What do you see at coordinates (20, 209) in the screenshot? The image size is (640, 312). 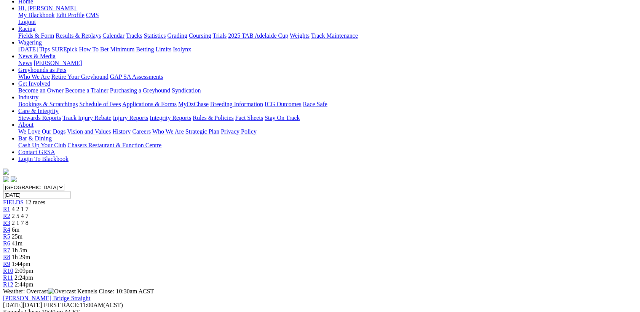 I see `span: 4 2 1 7` at bounding box center [20, 209].